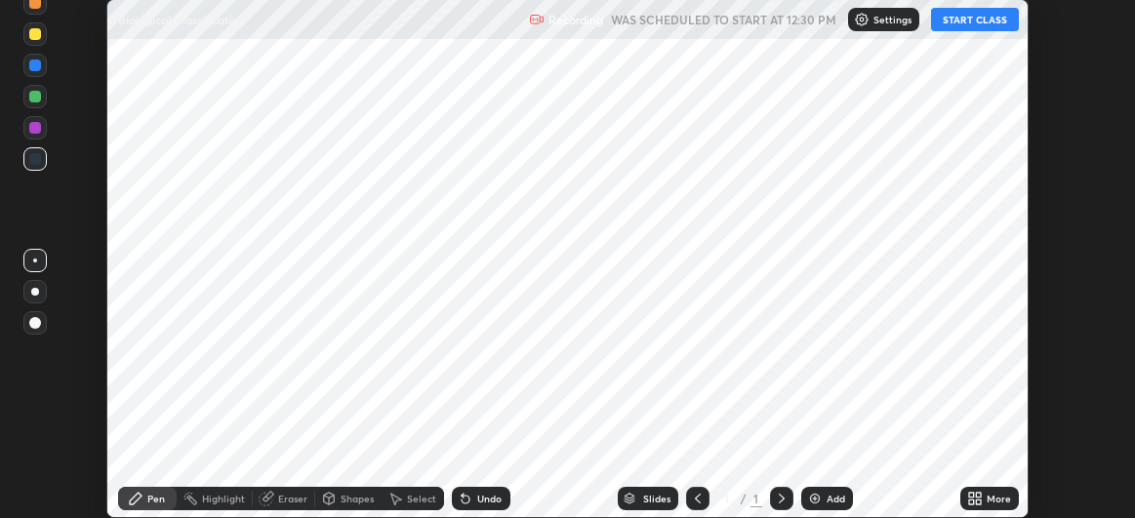  Describe the element at coordinates (422, 499) in the screenshot. I see `div: Select` at that location.